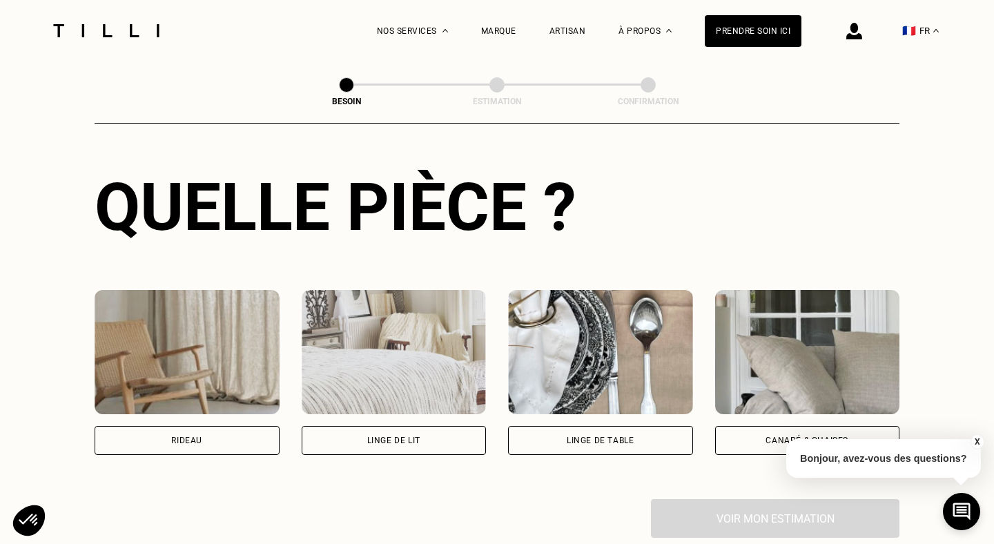 This screenshot has height=544, width=994. What do you see at coordinates (186, 441) in the screenshot?
I see `div: Rideau` at bounding box center [186, 441].